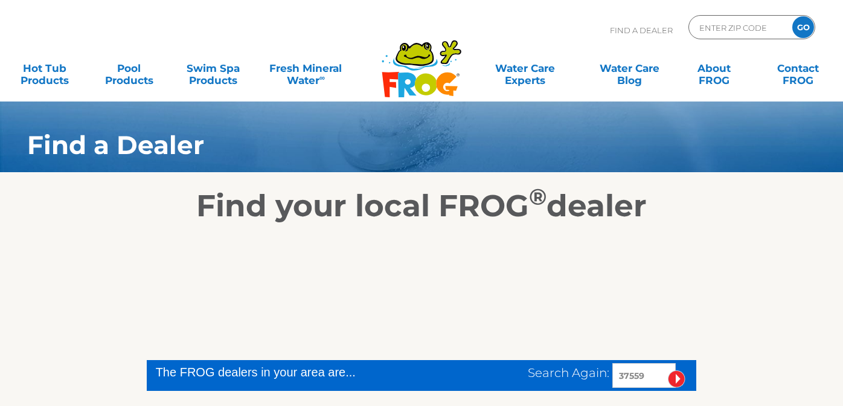 This screenshot has height=406, width=843. I want to click on img: Frog Products Logo, so click(421, 61).